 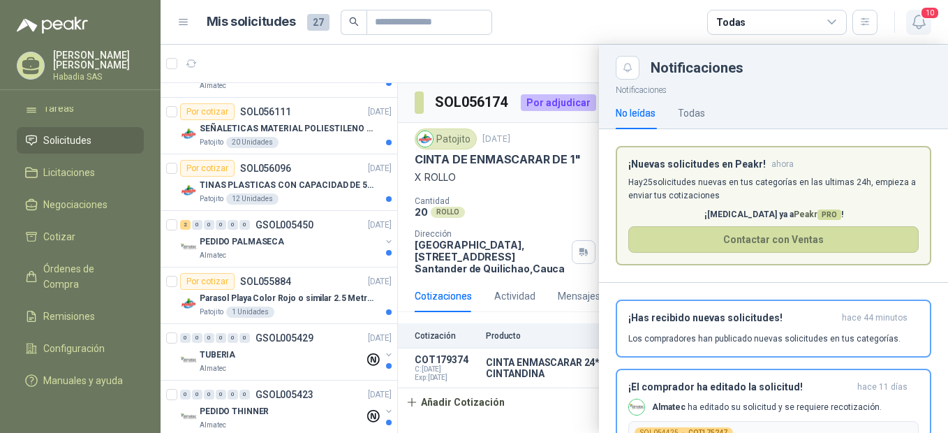 What do you see at coordinates (354, 22) in the screenshot?
I see `span: search` at bounding box center [354, 22].